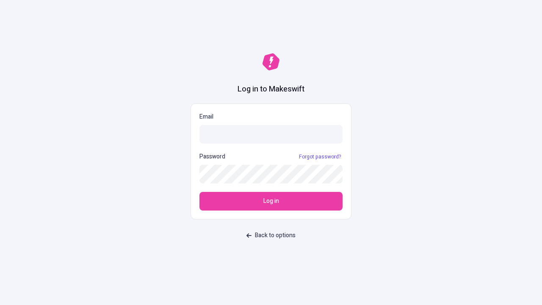 The width and height of the screenshot is (542, 305). What do you see at coordinates (320, 157) in the screenshot?
I see `a: Forgot password?` at bounding box center [320, 157].